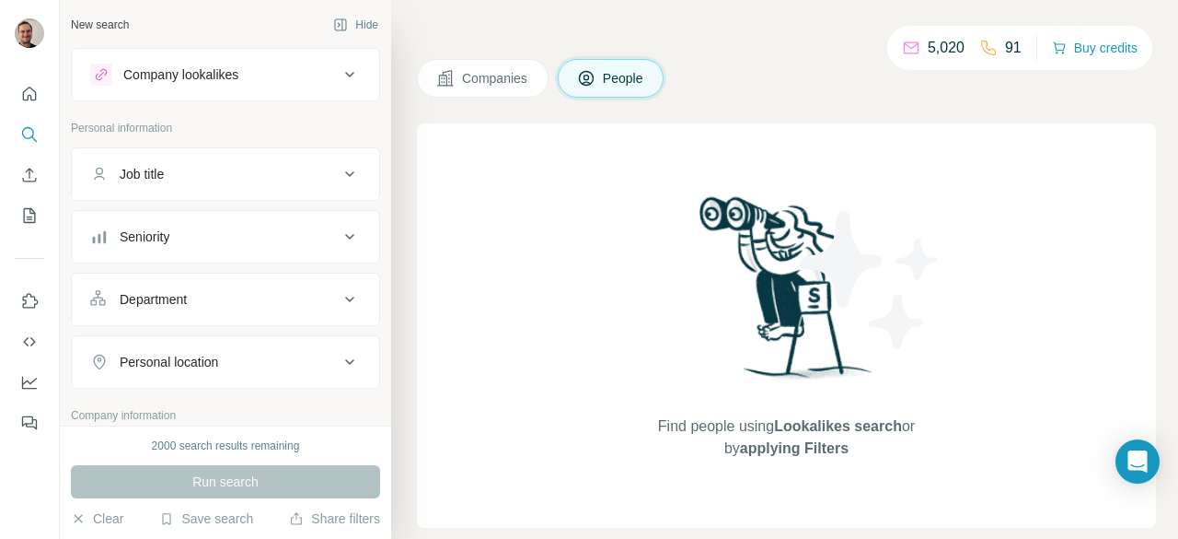 This screenshot has width=1178, height=539. I want to click on img: Surfe Illustration - Woman searching with binoculars, so click(787, 294).